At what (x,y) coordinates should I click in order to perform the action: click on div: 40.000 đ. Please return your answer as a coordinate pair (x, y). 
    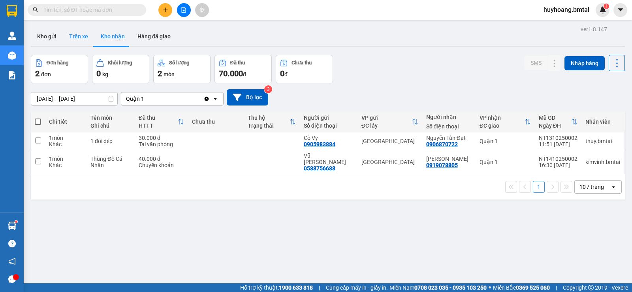
    Looking at the image, I should click on (161, 159).